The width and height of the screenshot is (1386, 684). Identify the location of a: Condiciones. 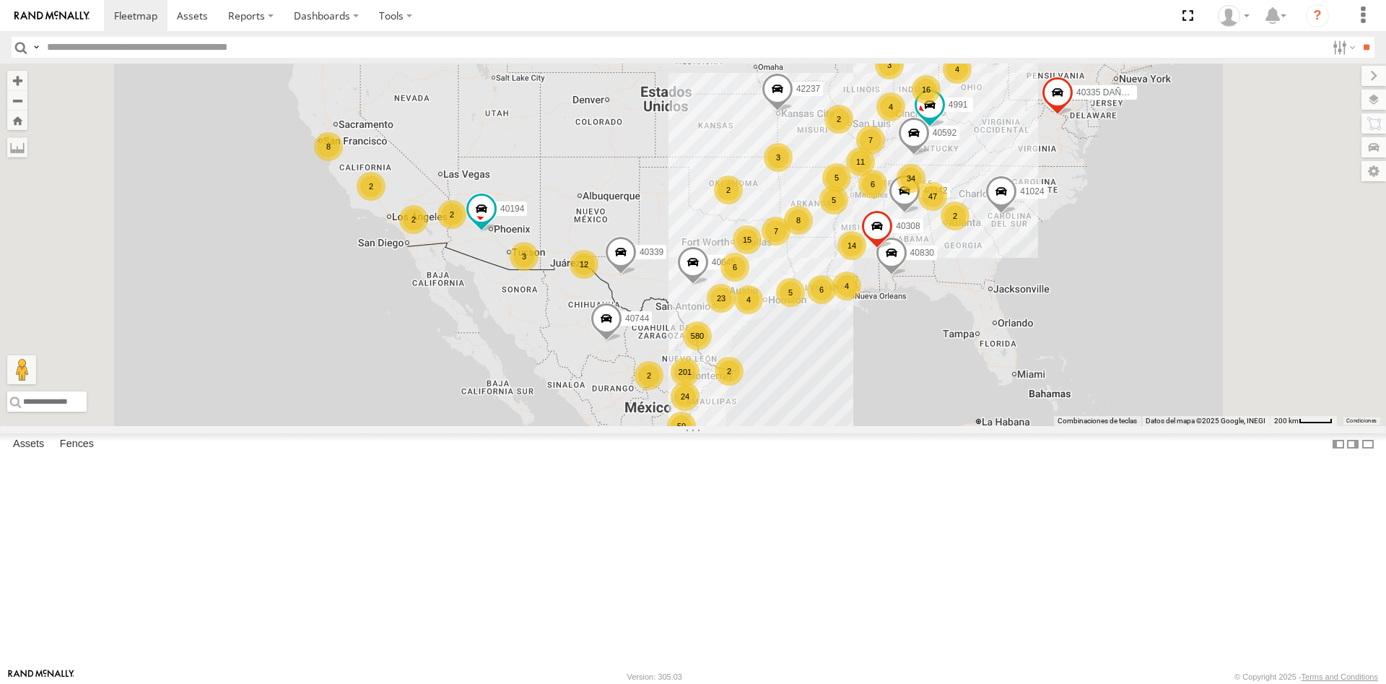
(1362, 421).